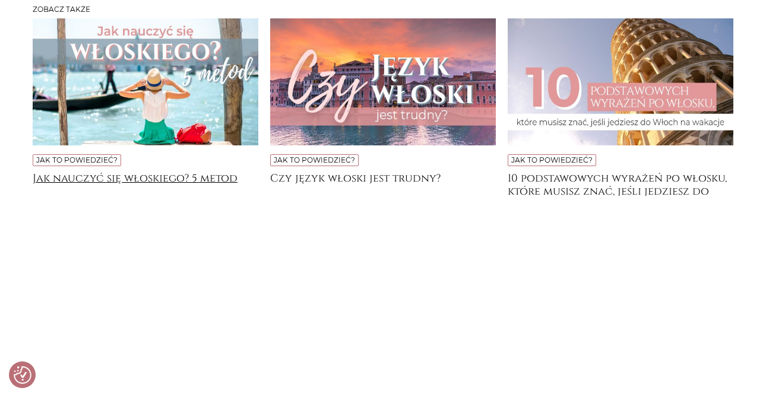 Image resolution: width=766 pixels, height=397 pixels. Describe the element at coordinates (23, 375) in the screenshot. I see `button: Preferencje co do zgód` at that location.